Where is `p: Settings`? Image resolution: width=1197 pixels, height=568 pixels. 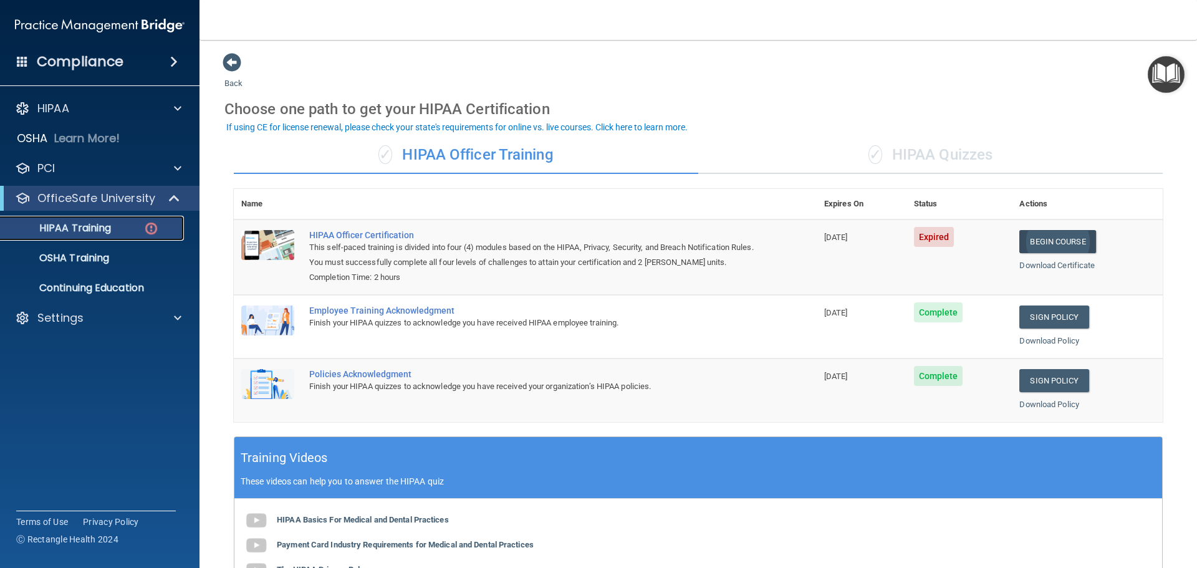 p: Settings is located at coordinates (60, 318).